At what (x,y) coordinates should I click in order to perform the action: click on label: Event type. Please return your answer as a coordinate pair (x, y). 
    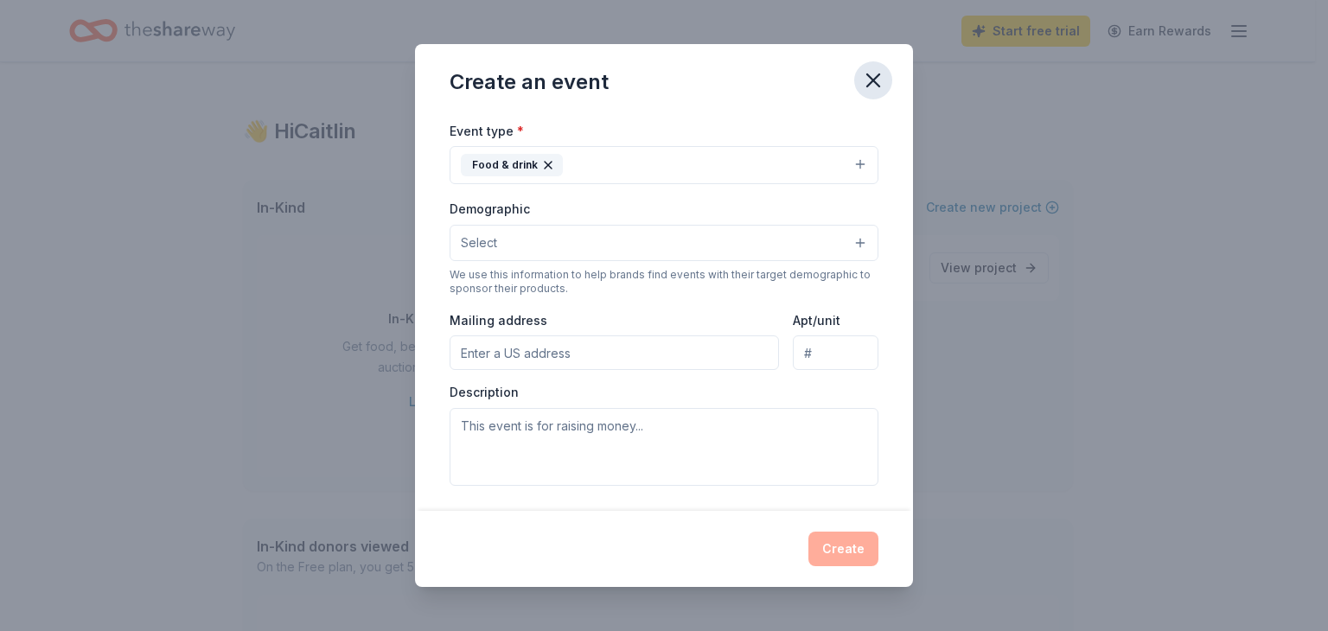
    Looking at the image, I should click on (487, 131).